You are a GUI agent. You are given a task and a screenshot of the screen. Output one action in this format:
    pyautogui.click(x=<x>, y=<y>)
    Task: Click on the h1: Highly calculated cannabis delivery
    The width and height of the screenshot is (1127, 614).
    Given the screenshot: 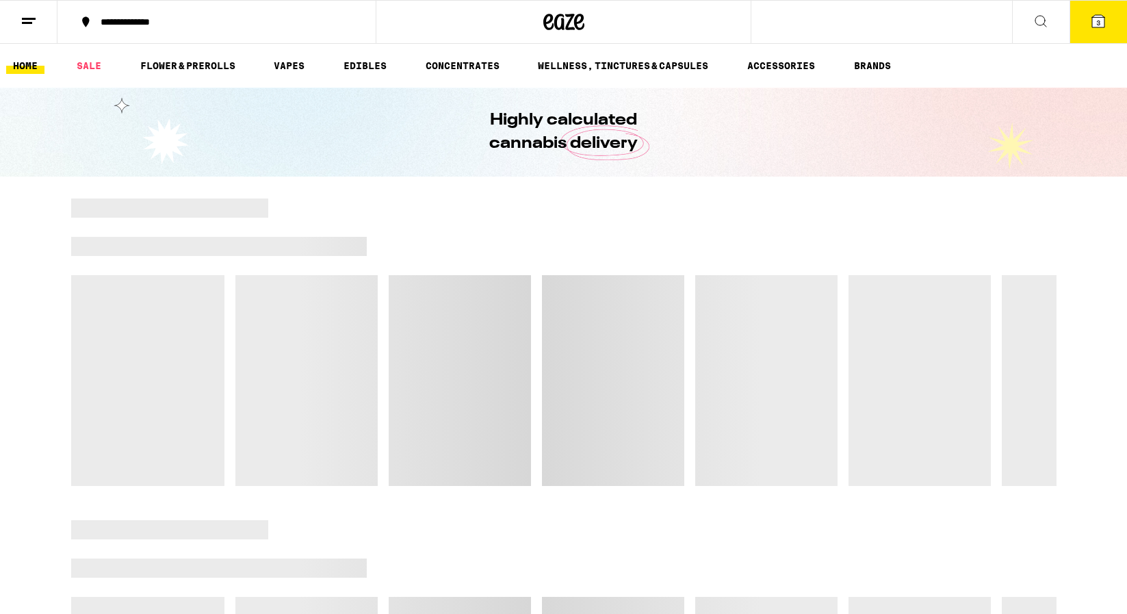 What is the action you would take?
    pyautogui.click(x=564, y=132)
    